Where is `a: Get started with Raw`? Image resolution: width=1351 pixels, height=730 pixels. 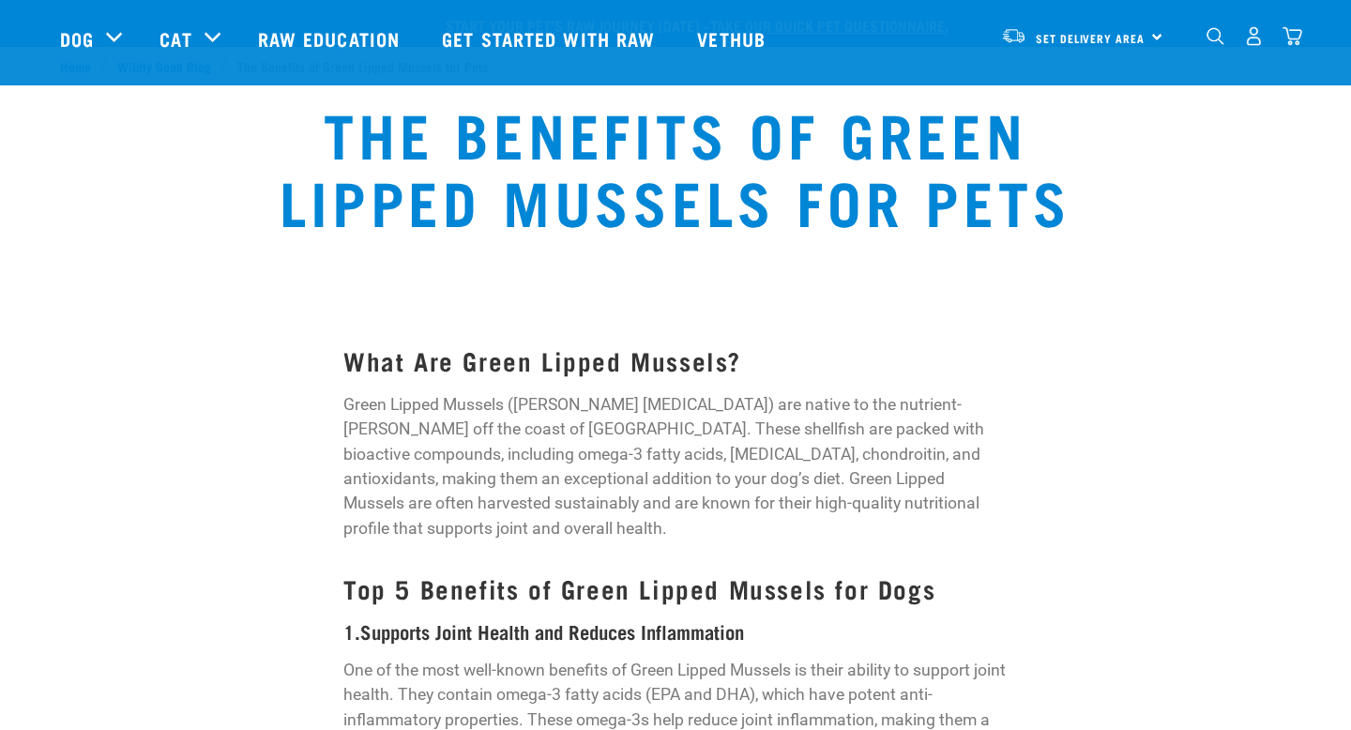 a: Get started with Raw is located at coordinates (551, 38).